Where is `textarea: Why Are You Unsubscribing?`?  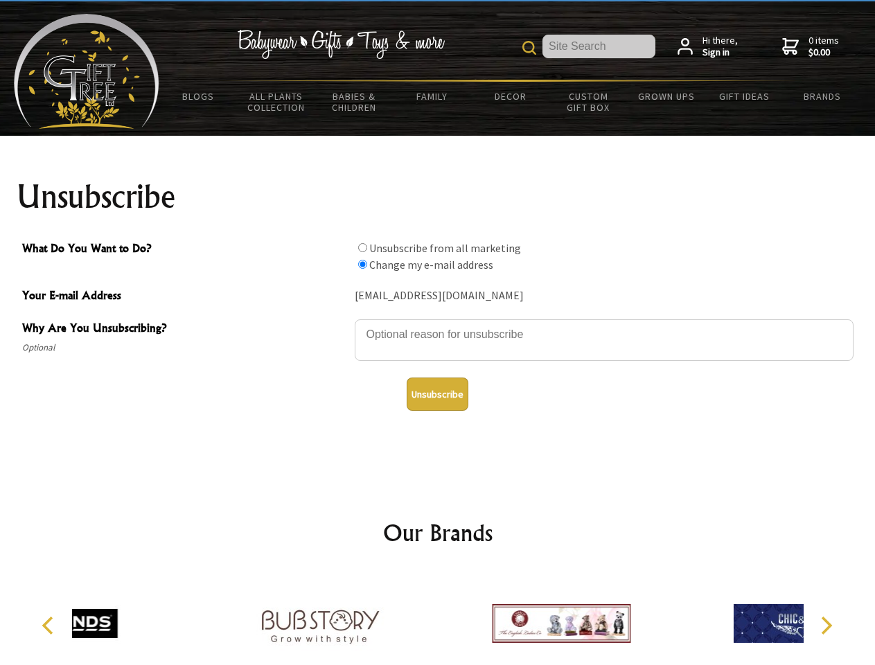
textarea: Why Are You Unsubscribing? is located at coordinates (604, 340).